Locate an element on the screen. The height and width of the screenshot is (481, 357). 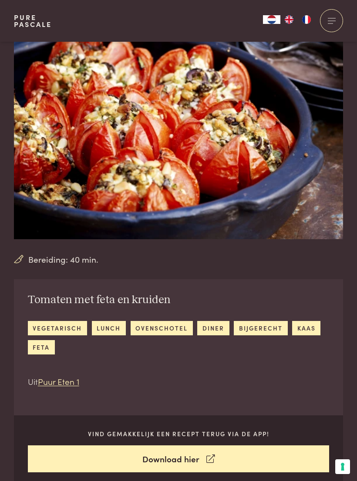
p: Uit is located at coordinates (178, 382).